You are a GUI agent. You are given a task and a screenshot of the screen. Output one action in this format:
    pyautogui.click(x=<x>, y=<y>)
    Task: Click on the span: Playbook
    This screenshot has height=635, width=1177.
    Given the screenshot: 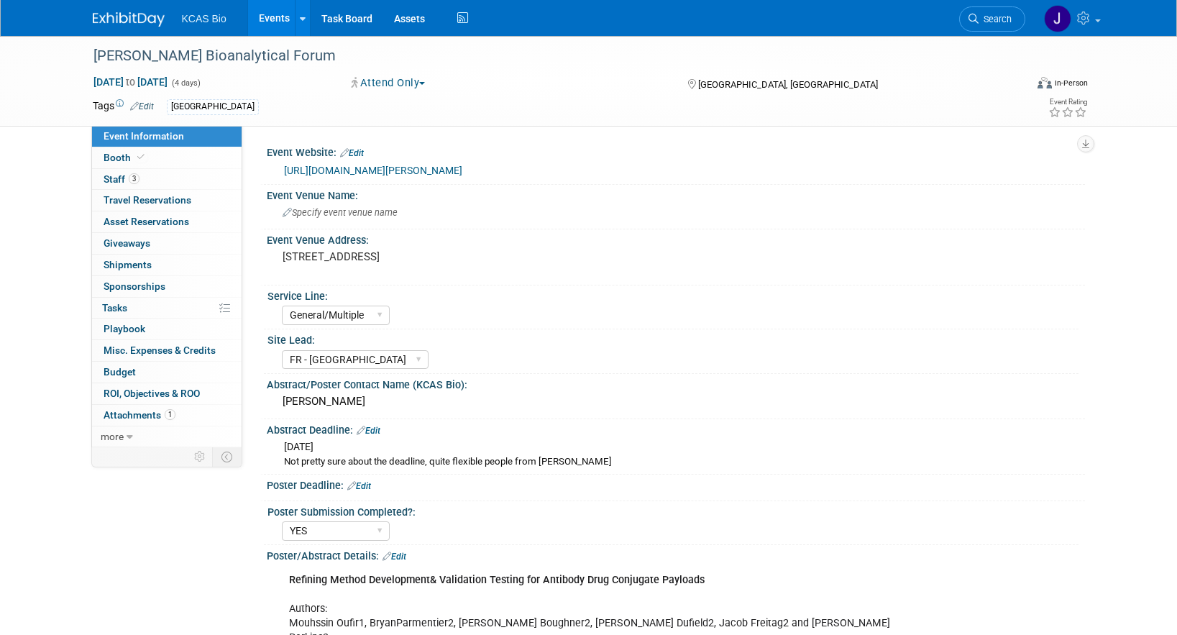 What is the action you would take?
    pyautogui.click(x=124, y=329)
    